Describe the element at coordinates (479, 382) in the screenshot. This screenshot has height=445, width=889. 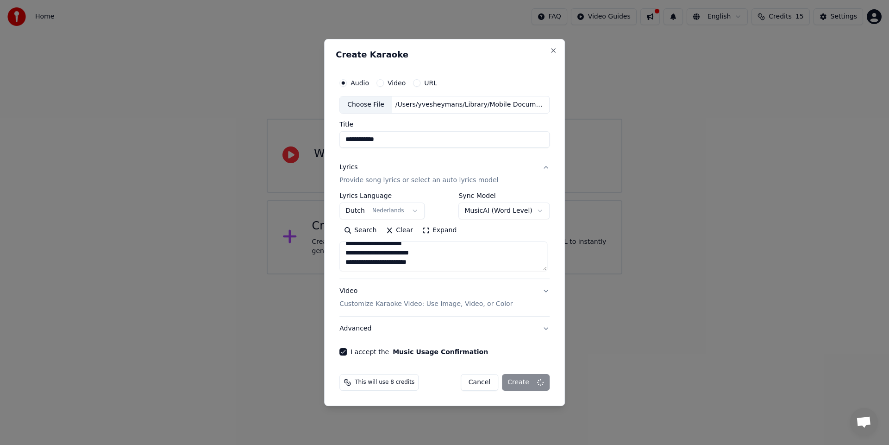
I see `button: Cancel` at that location.